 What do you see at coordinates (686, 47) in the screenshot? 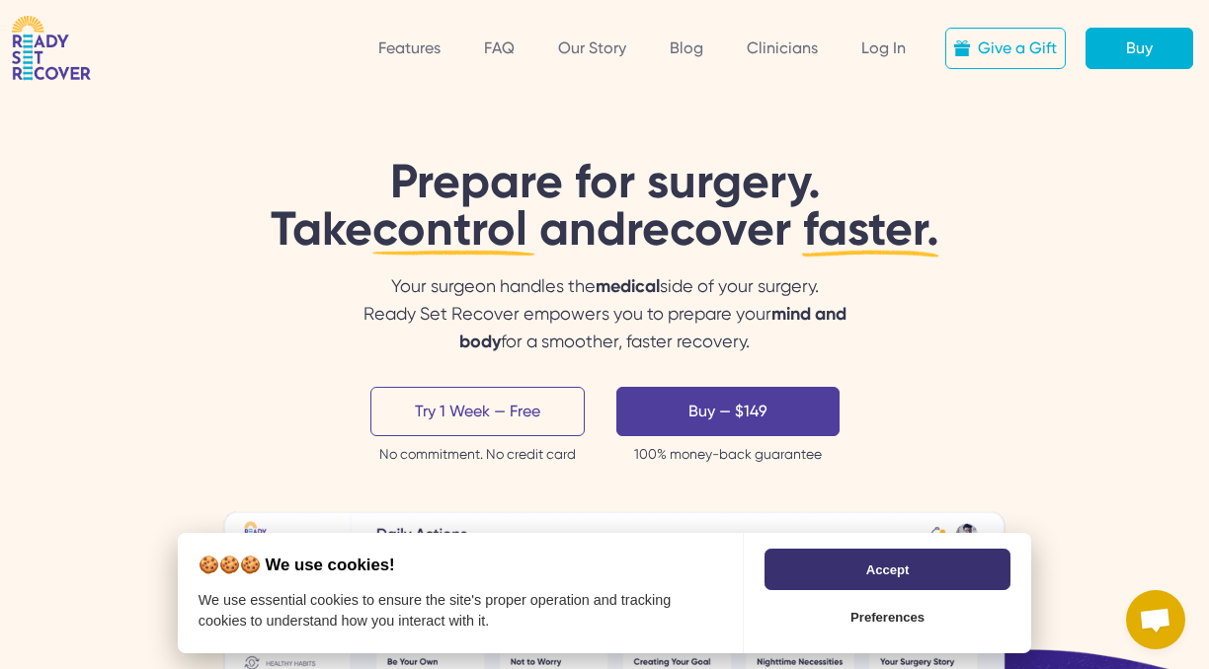
I see `a: Blog` at bounding box center [686, 47].